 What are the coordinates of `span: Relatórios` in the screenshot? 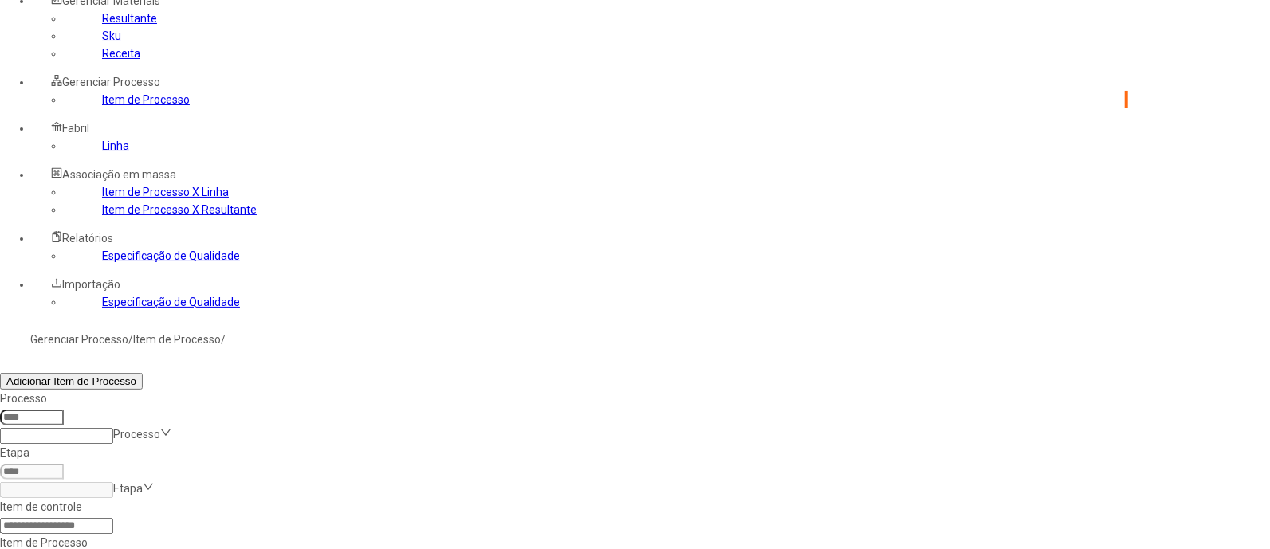 It's located at (88, 238).